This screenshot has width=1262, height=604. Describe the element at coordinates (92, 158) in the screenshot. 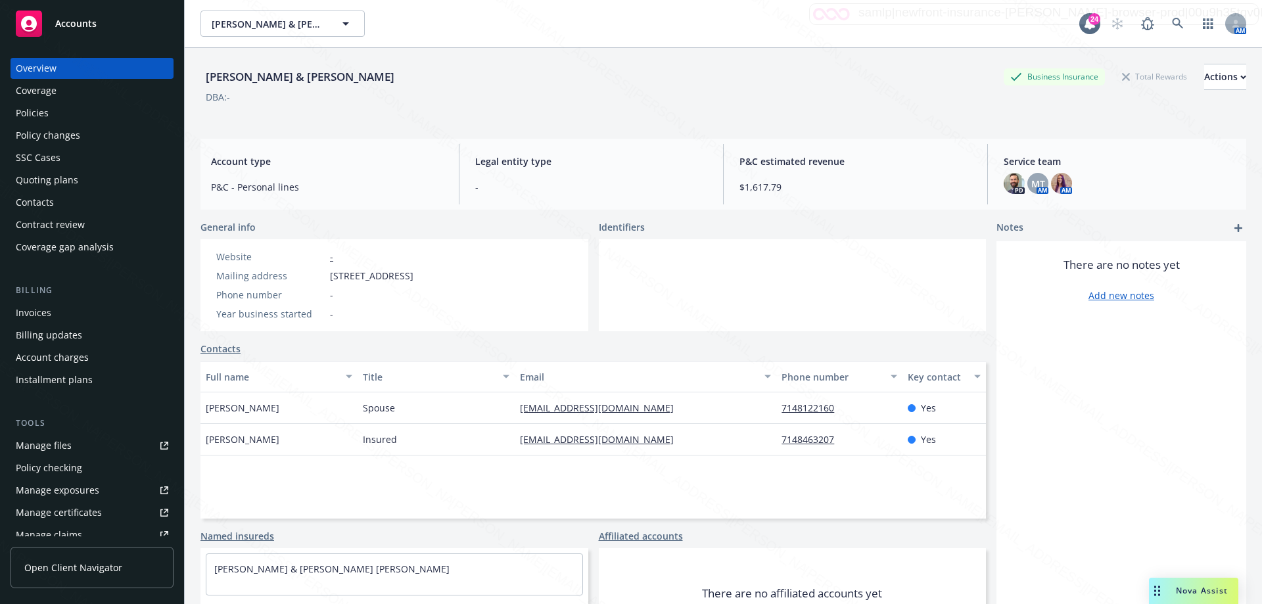

I see `a: SSC Cases` at that location.